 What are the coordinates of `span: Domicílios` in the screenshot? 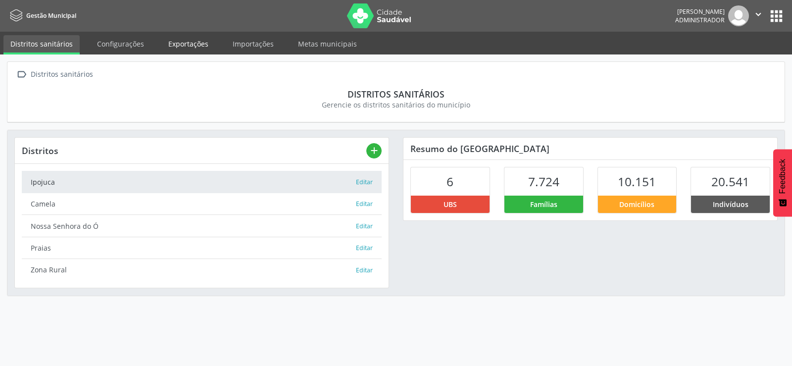 It's located at (636, 204).